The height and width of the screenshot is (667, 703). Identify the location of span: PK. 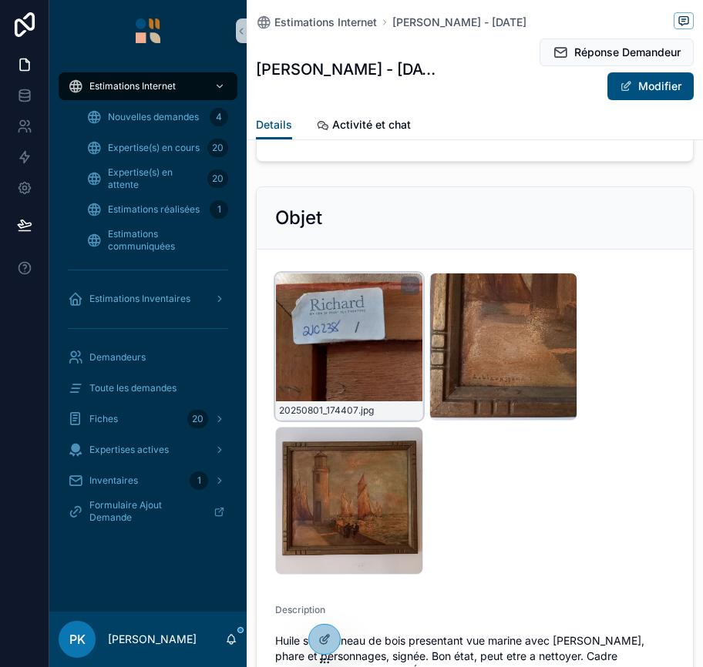
(77, 639).